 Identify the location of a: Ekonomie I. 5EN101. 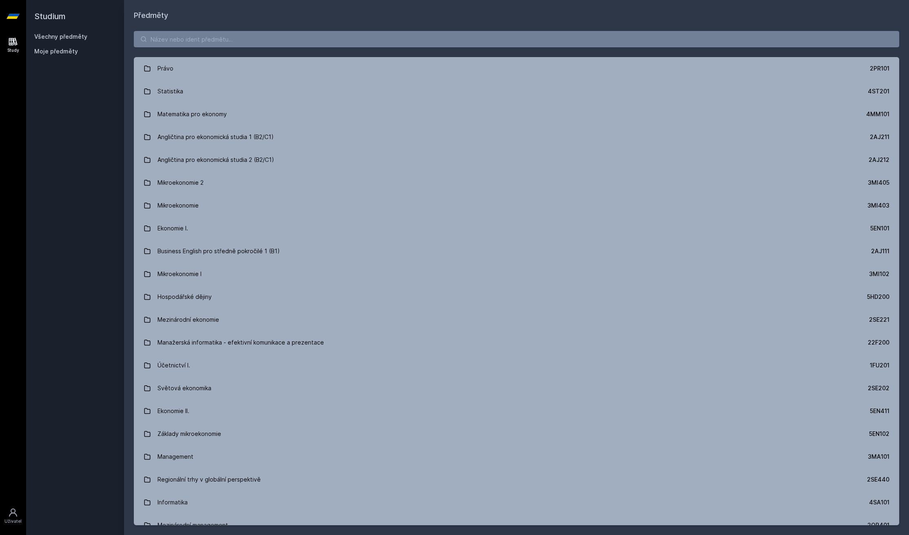
(517, 229).